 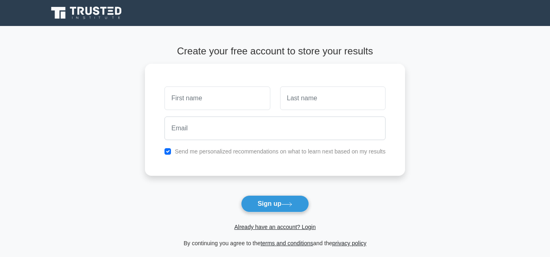 What do you see at coordinates (275, 129) in the screenshot?
I see `input: Email` at bounding box center [275, 129].